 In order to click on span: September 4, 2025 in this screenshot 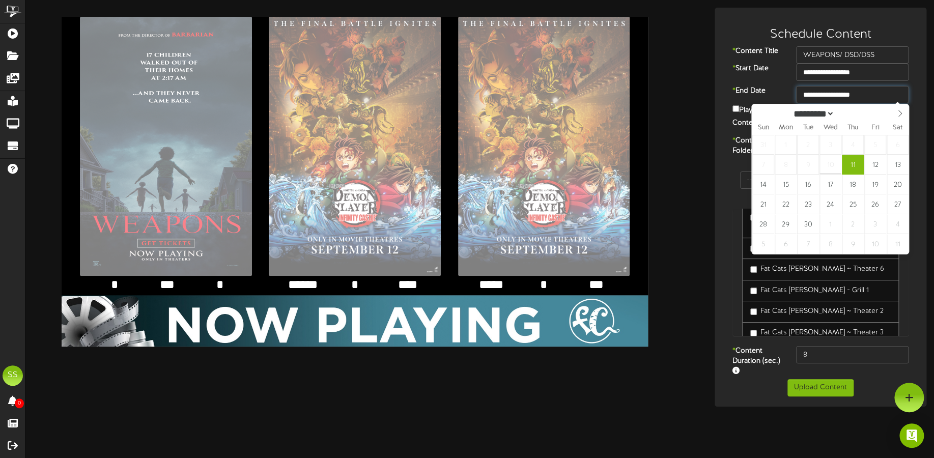, I will do `click(853, 145)`.